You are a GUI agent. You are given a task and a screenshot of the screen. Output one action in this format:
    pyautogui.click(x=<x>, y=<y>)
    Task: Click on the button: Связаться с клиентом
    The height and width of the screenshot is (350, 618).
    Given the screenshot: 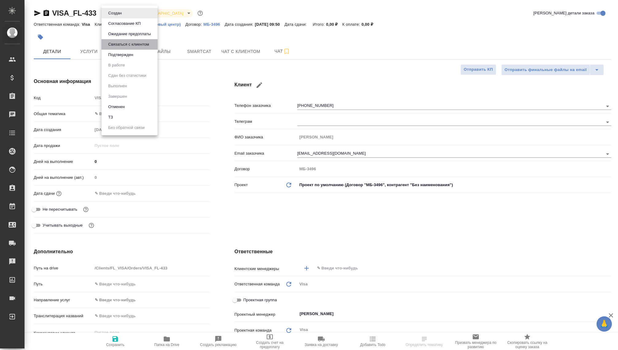 What is the action you would take?
    pyautogui.click(x=128, y=44)
    